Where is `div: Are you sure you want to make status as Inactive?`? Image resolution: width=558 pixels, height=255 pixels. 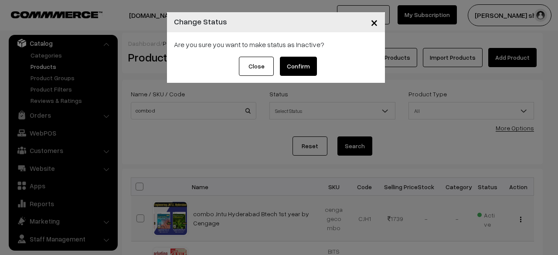
div: Are you sure you want to make status as Inactive? is located at coordinates (276, 44).